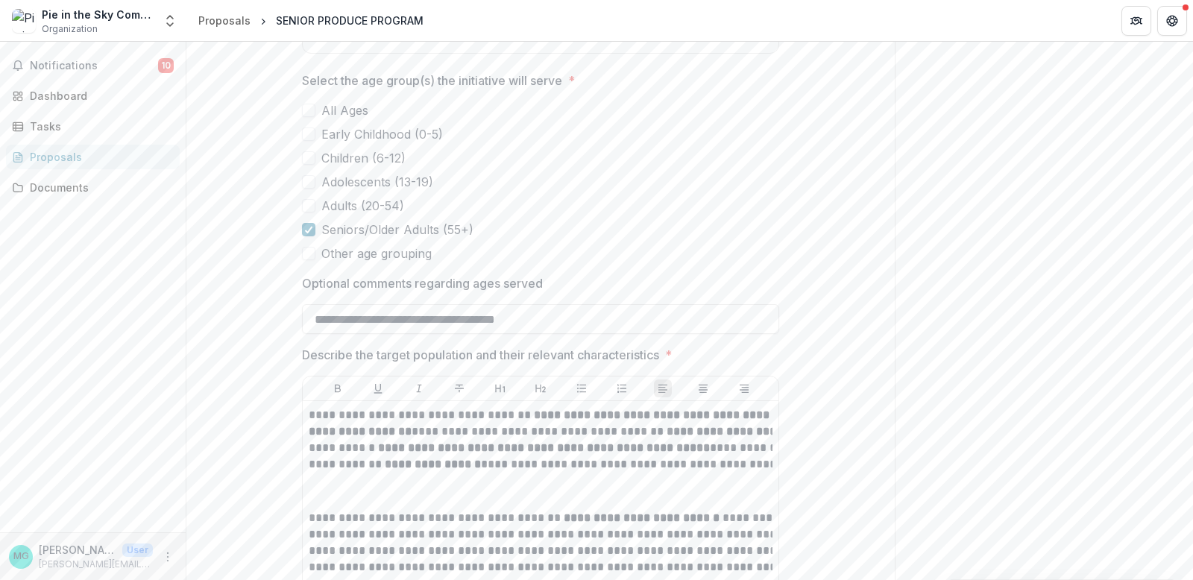 The image size is (1193, 580). I want to click on div: Tasks, so click(98, 126).